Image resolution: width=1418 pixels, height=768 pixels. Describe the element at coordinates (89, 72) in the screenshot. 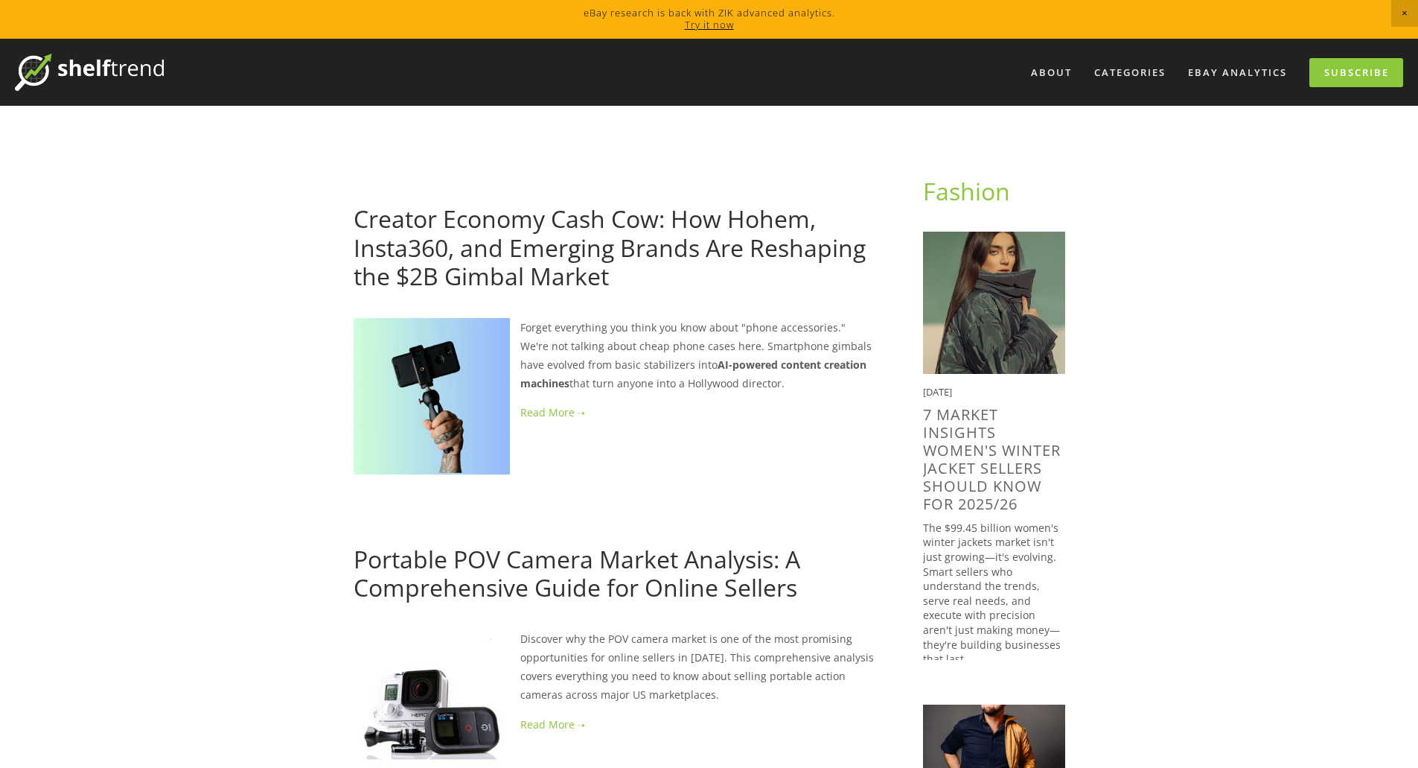

I see `img: ShelfTrend` at that location.